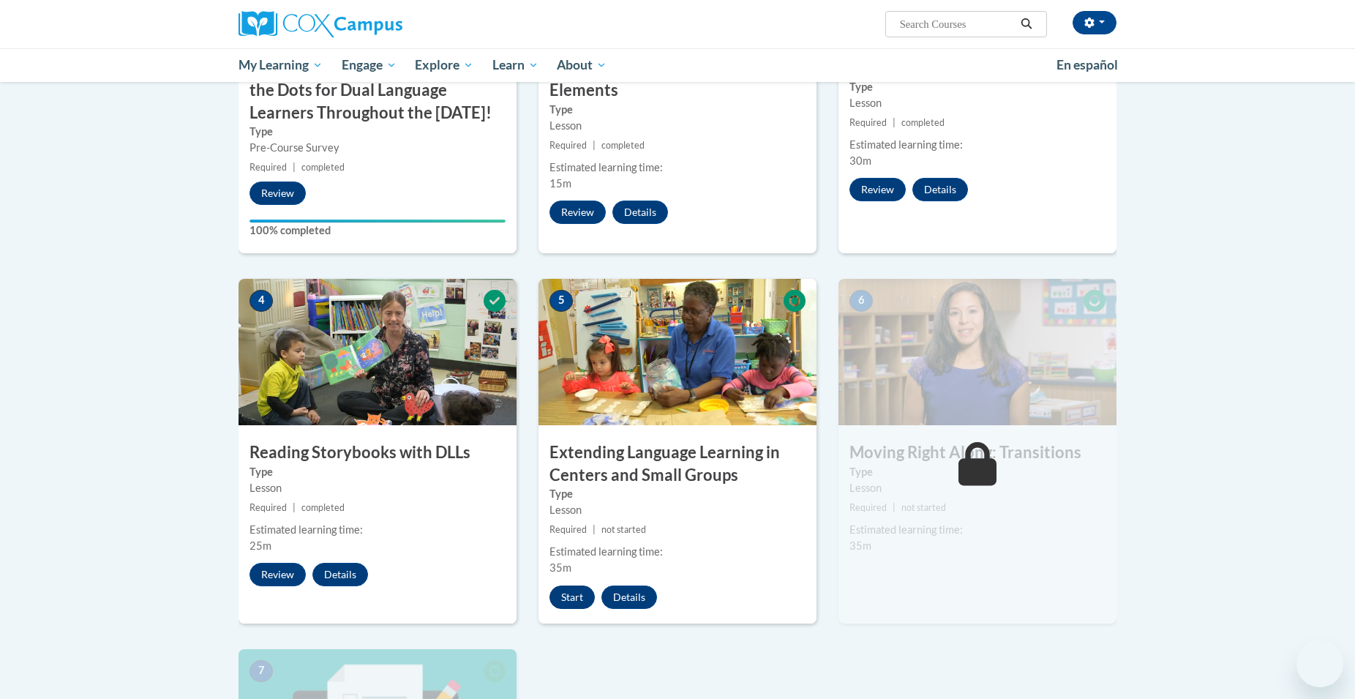 This screenshot has height=699, width=1355. I want to click on span: 7, so click(261, 671).